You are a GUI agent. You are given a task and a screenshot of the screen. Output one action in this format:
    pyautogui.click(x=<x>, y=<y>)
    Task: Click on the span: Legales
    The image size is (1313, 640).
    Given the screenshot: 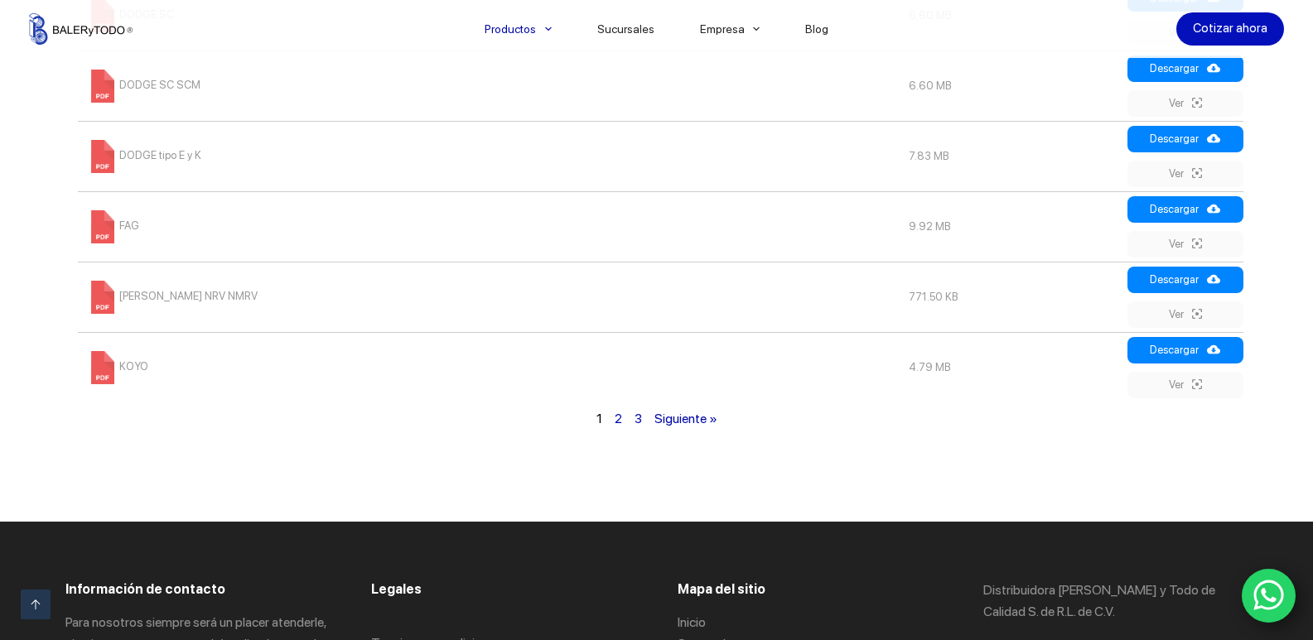 What is the action you would take?
    pyautogui.click(x=396, y=589)
    